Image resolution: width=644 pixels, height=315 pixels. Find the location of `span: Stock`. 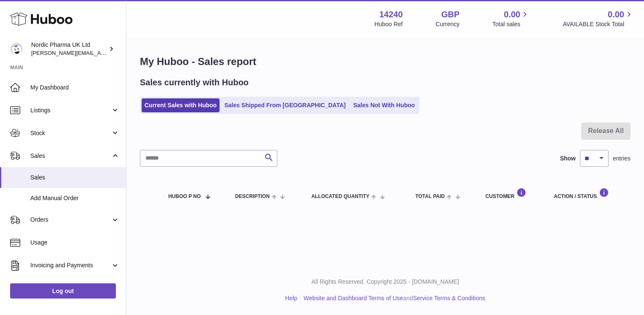

span: Stock is located at coordinates (70, 133).